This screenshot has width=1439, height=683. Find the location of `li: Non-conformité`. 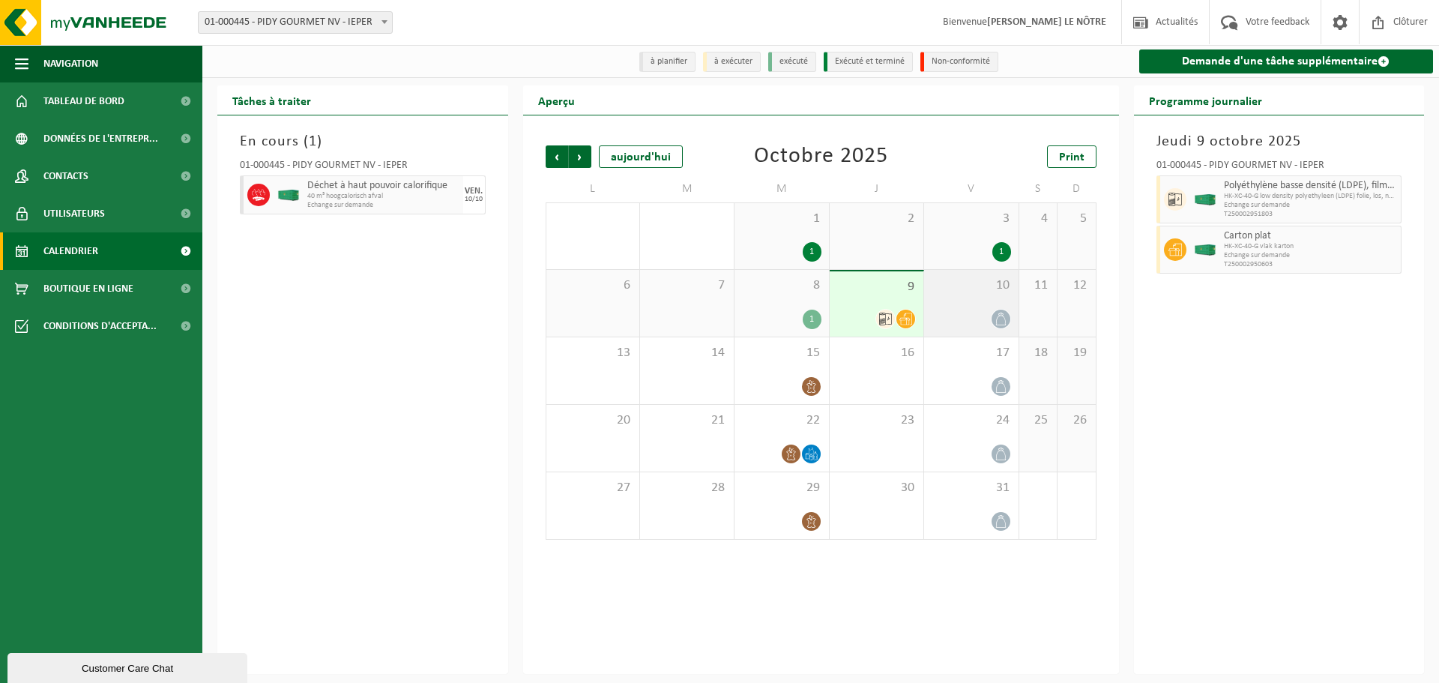

li: Non-conformité is located at coordinates (959, 61).